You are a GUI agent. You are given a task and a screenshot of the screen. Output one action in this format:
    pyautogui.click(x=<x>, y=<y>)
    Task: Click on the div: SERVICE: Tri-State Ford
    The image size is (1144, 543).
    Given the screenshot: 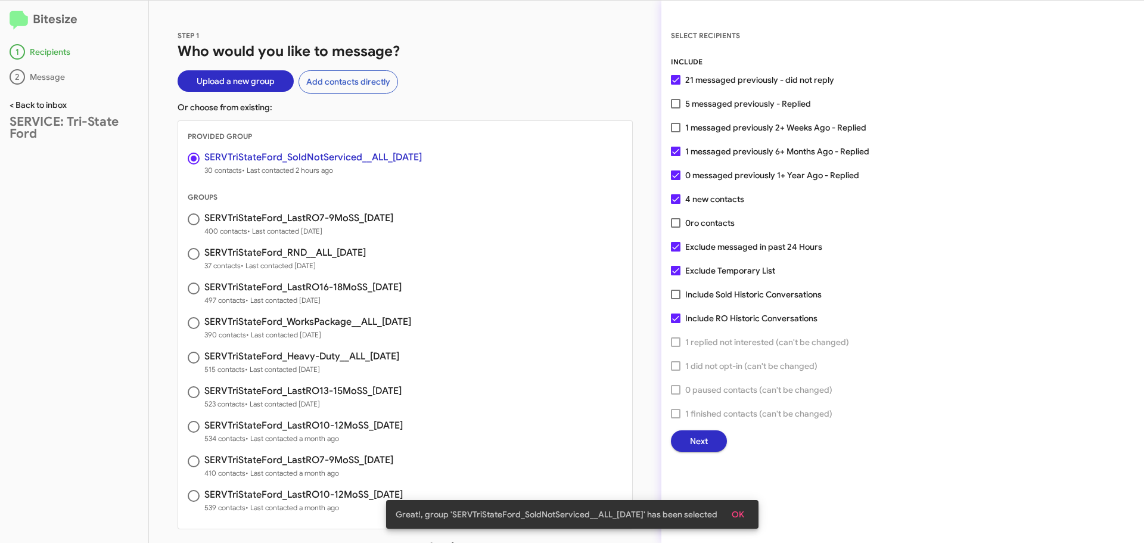 What is the action you would take?
    pyautogui.click(x=74, y=128)
    